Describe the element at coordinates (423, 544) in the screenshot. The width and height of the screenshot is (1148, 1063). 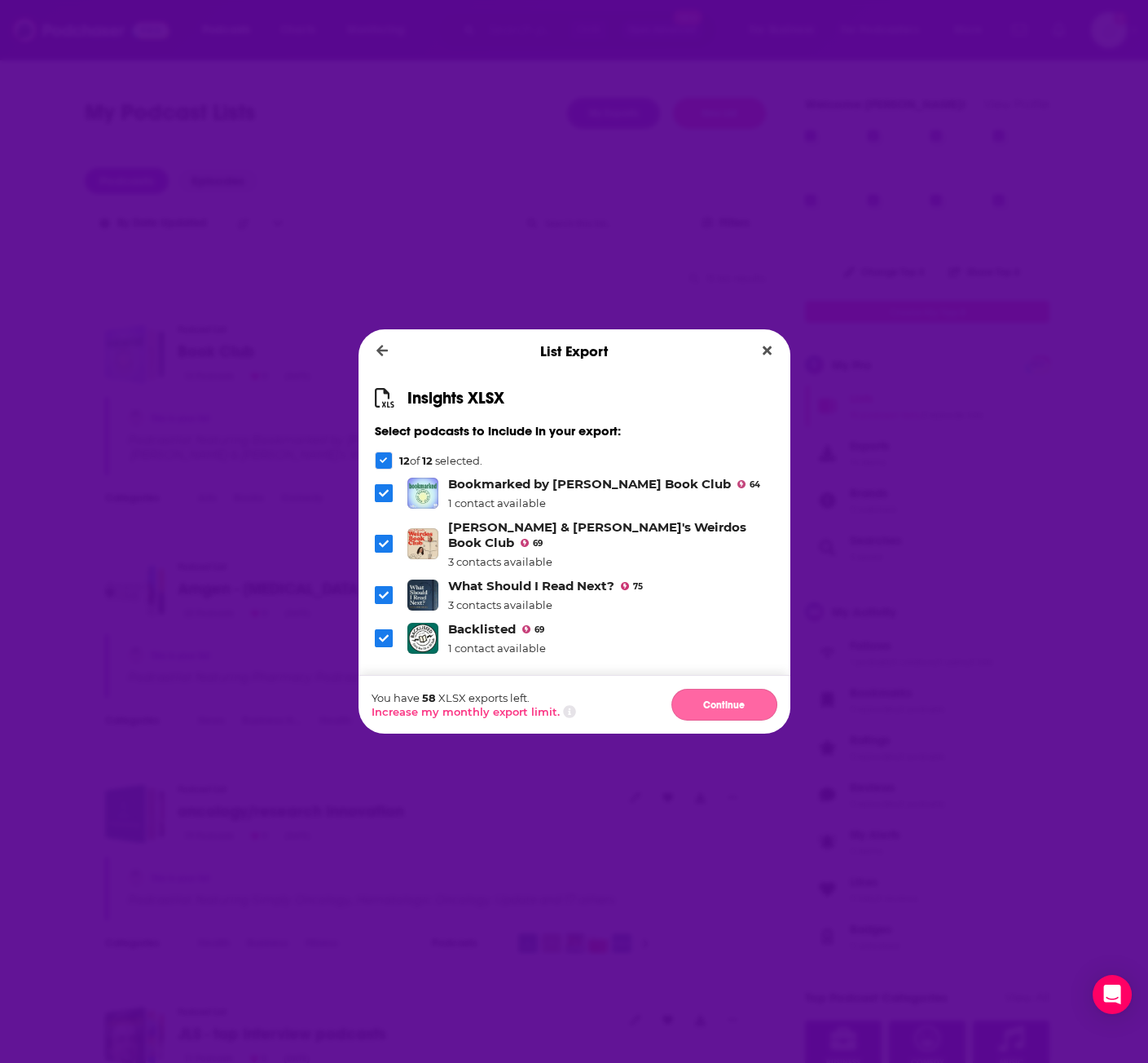
I see `img: Sara & Cariad's Weirdos Book Club` at that location.